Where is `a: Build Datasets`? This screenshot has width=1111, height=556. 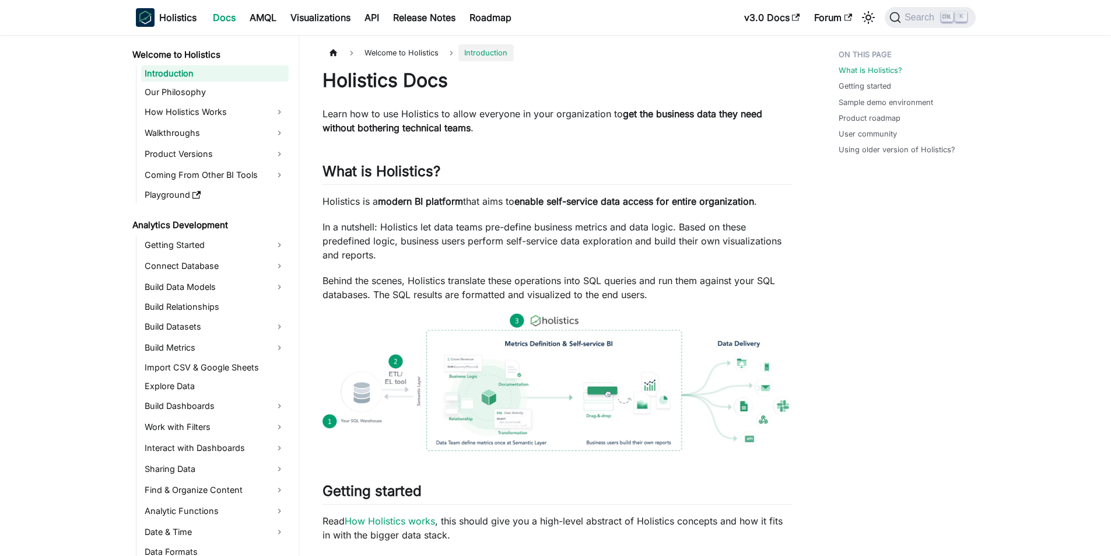
a: Build Datasets is located at coordinates (215, 327).